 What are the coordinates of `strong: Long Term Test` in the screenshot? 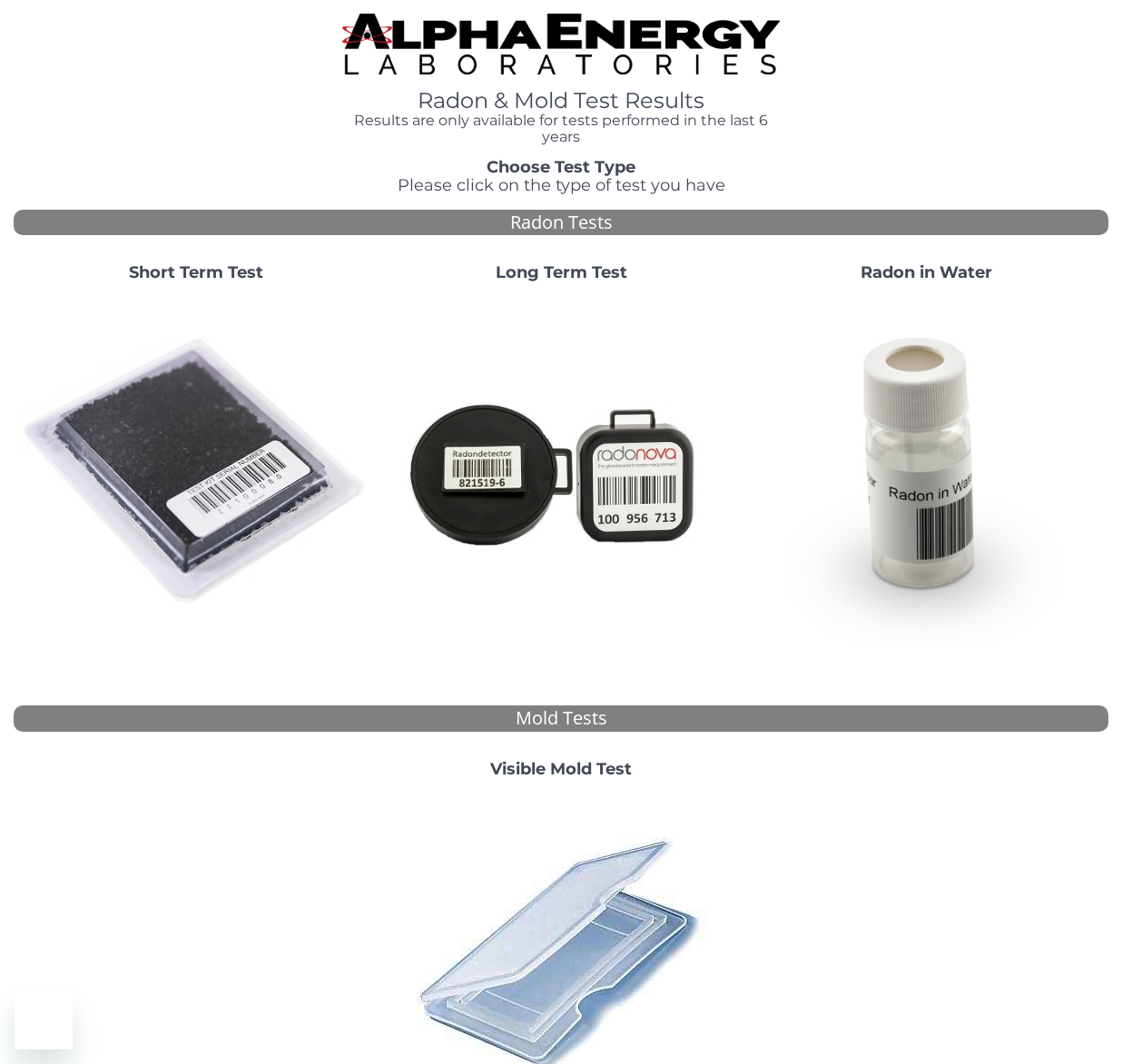 It's located at (561, 272).